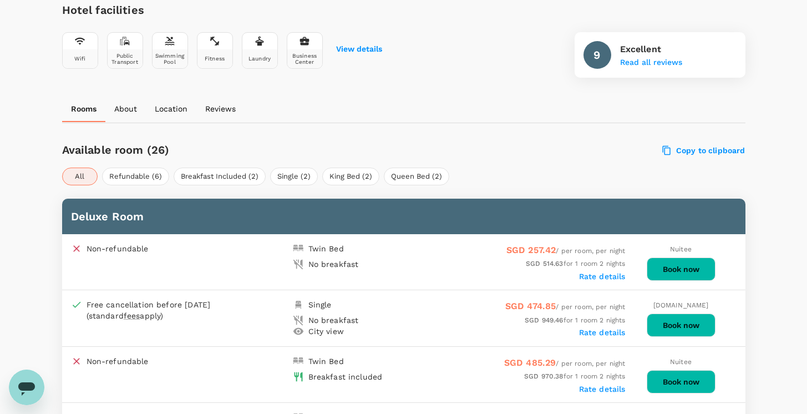  Describe the element at coordinates (135, 176) in the screenshot. I see `button: Refundable (6)` at that location.